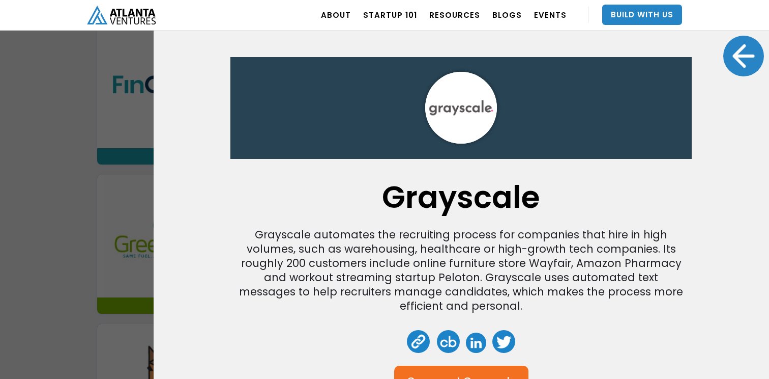  I want to click on img: Company Banner, so click(462, 107).